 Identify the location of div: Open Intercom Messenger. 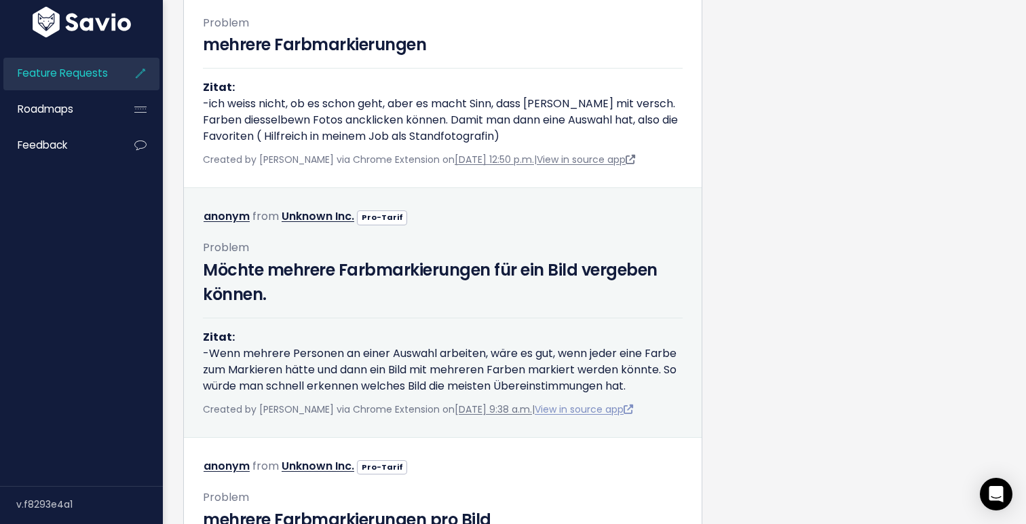
(996, 494).